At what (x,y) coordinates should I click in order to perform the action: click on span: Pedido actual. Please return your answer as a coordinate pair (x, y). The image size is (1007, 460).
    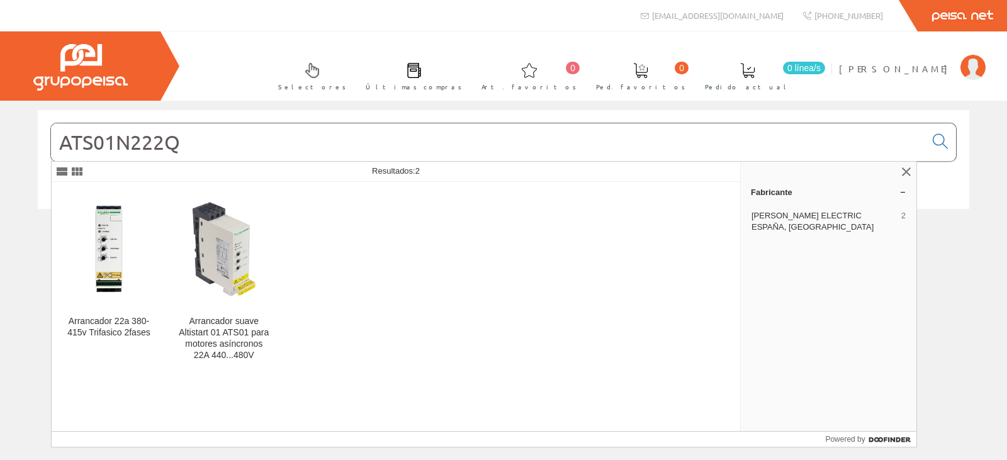
    Looking at the image, I should click on (748, 87).